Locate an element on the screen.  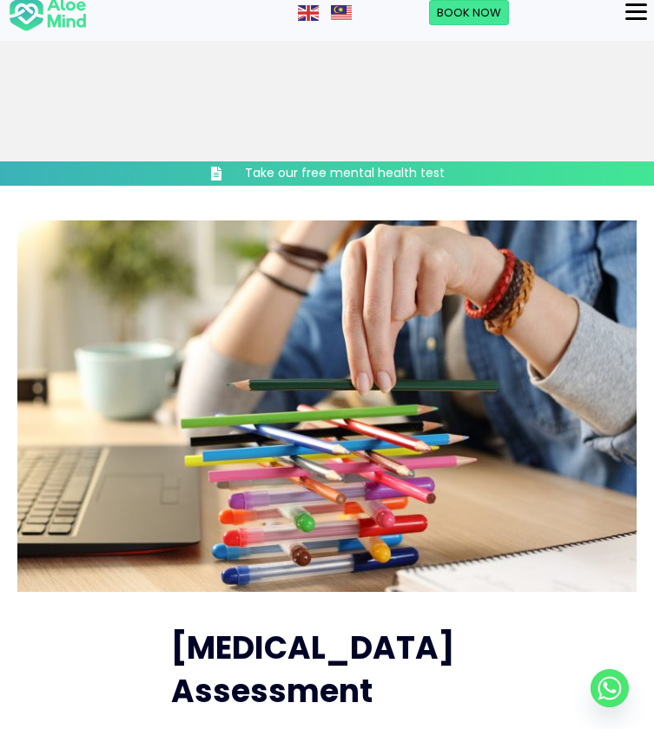
h3: Take our free mental health test is located at coordinates (345, 174).